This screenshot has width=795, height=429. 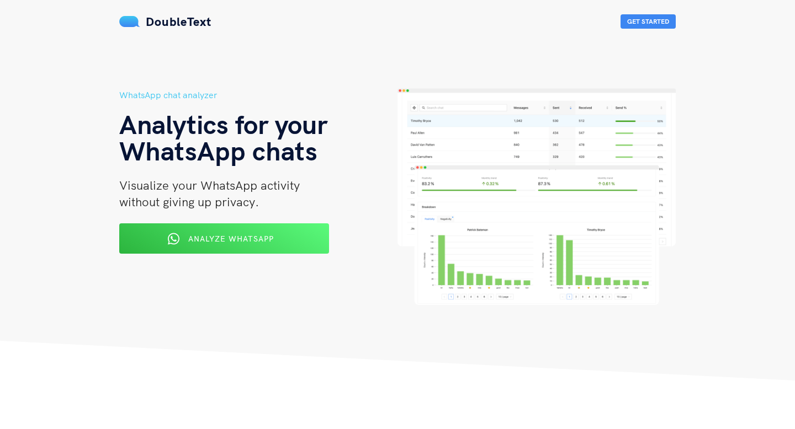 What do you see at coordinates (178, 22) in the screenshot?
I see `span: DoubleText` at bounding box center [178, 22].